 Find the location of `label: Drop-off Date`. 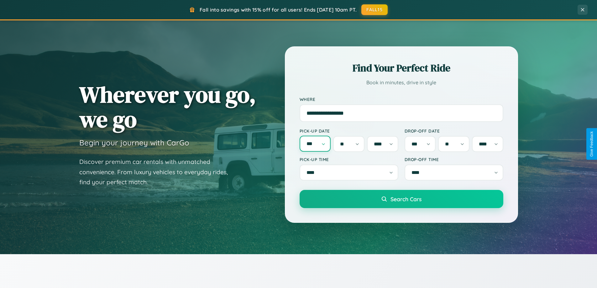

label: Drop-off Date is located at coordinates (454, 131).